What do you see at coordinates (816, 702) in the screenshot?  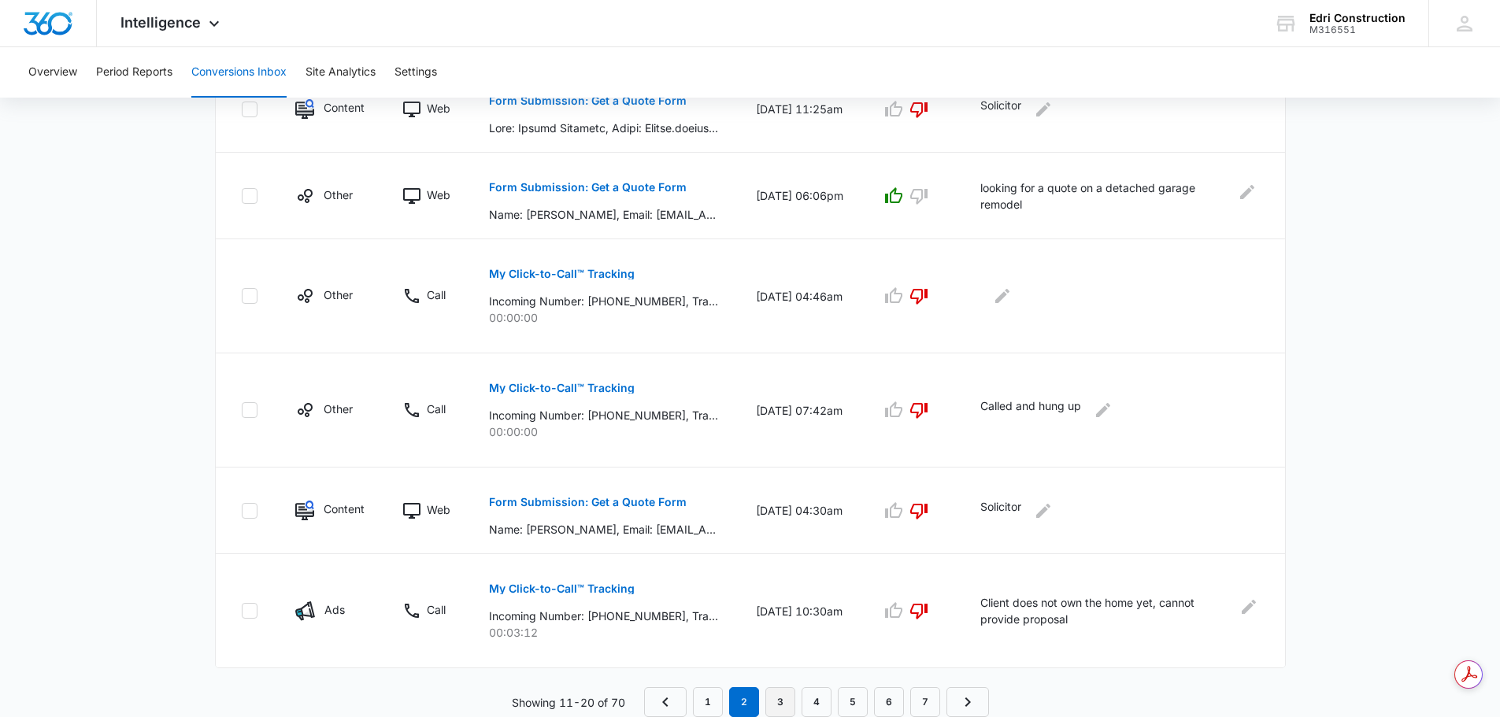 I see `a: Page 4` at bounding box center [816, 702].